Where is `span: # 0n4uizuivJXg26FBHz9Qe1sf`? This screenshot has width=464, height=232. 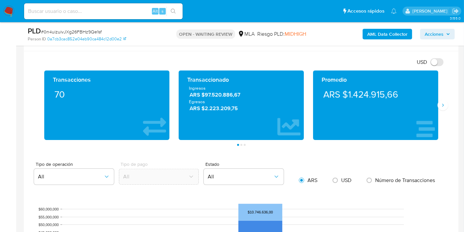
span: # 0n4uizuivJXg26FBHz9Qe1sf is located at coordinates (71, 32).